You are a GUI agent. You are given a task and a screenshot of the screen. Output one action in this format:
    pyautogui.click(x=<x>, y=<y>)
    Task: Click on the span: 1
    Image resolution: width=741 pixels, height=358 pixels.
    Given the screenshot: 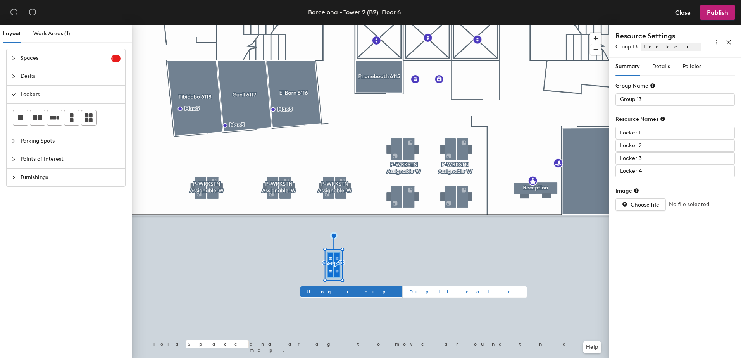 What is the action you would take?
    pyautogui.click(x=116, y=59)
    